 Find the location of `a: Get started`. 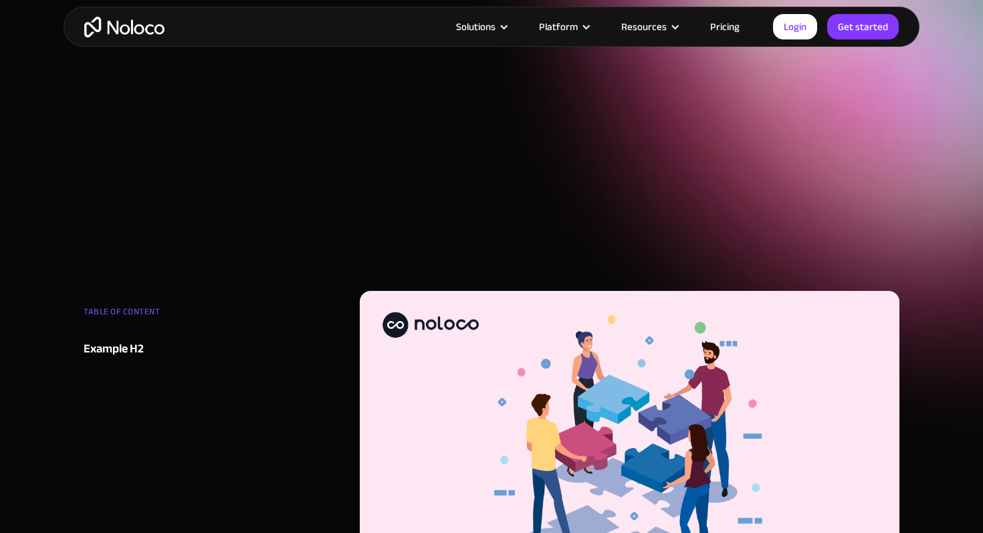

a: Get started is located at coordinates (863, 27).